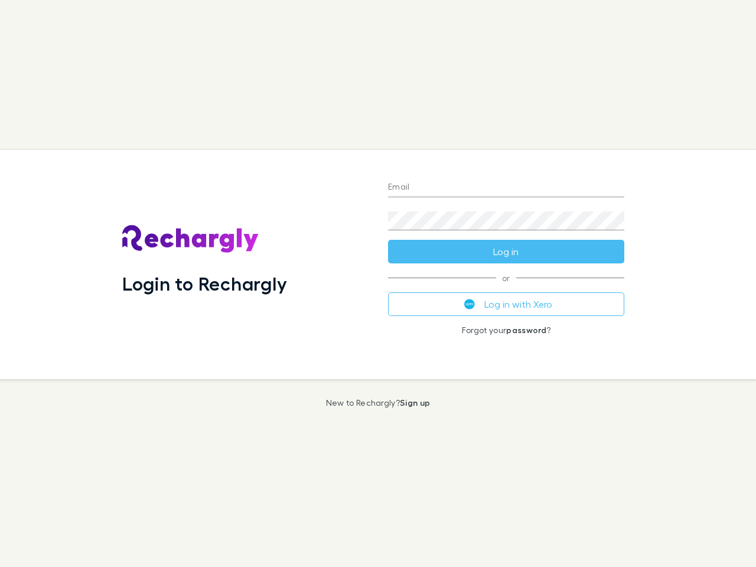 The height and width of the screenshot is (567, 756). I want to click on span: or, so click(506, 278).